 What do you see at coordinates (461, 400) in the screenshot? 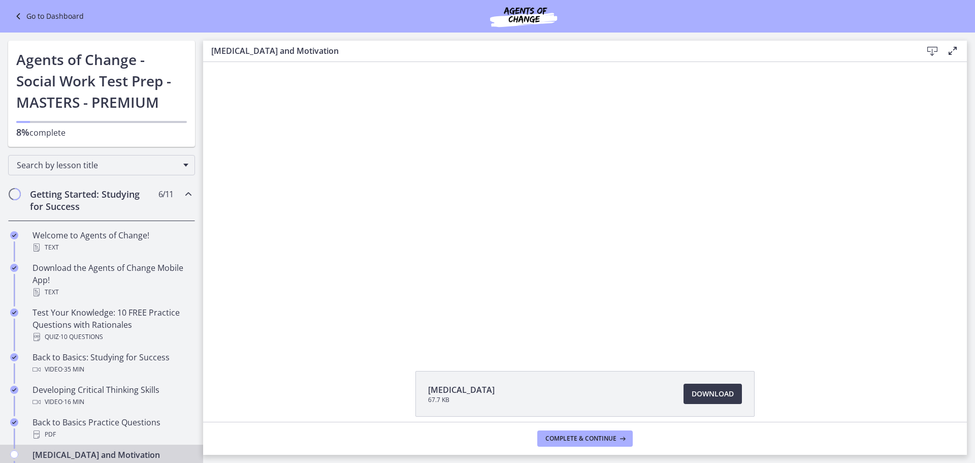
I see `span: 67.7 KB` at bounding box center [461, 400].